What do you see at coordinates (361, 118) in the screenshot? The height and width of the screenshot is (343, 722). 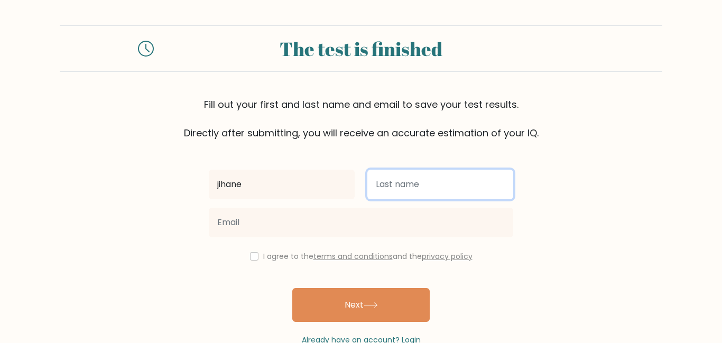 I see `div: Fill out your first and last name and email to save your test results. Directly after submitting,...` at bounding box center [361, 118].